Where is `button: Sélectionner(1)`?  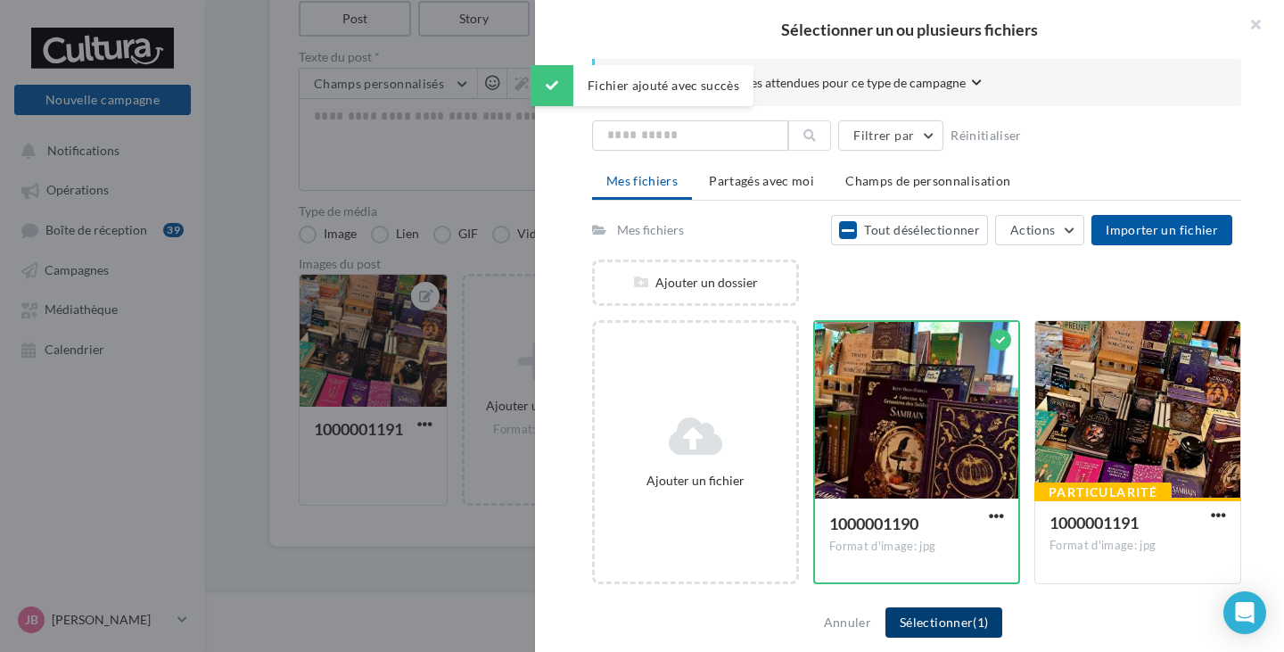 button: Sélectionner(1) is located at coordinates (943, 622).